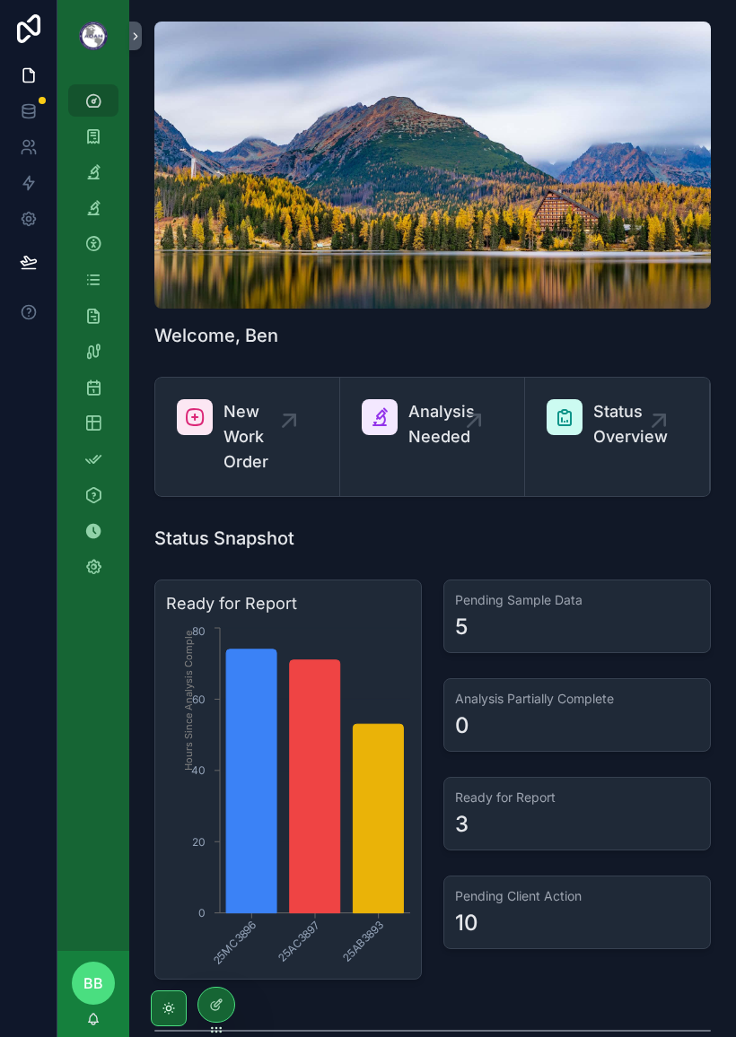 The height and width of the screenshot is (1037, 736). Describe the element at coordinates (461, 825) in the screenshot. I see `div: 3` at that location.